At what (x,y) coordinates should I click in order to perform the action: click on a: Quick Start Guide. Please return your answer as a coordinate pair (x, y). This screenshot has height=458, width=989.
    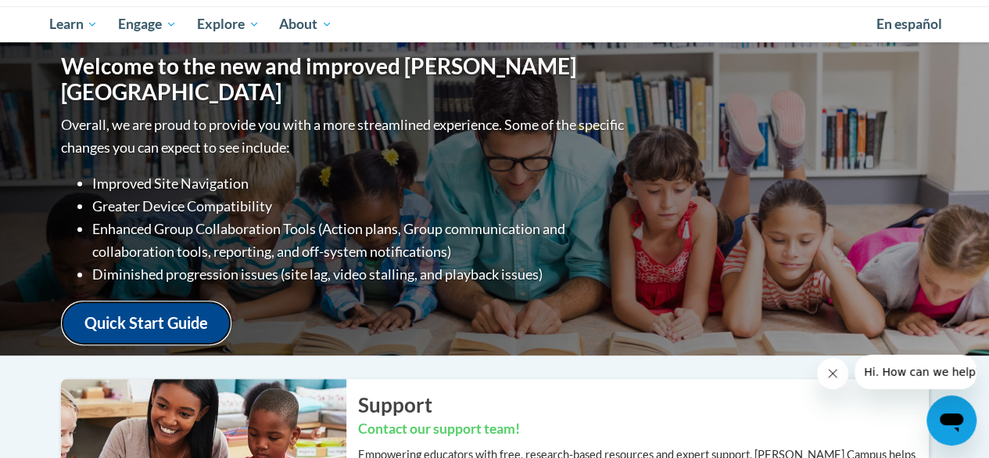
    Looking at the image, I should click on (146, 322).